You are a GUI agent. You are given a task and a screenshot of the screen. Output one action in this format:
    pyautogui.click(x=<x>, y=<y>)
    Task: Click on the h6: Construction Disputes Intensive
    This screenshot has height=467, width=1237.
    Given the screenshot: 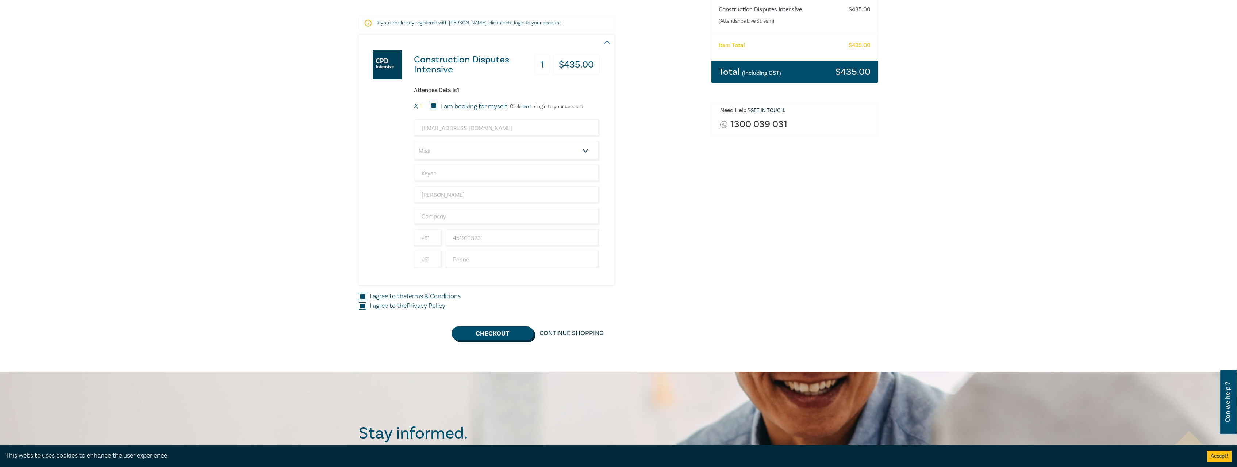 What is the action you would take?
    pyautogui.click(x=780, y=9)
    